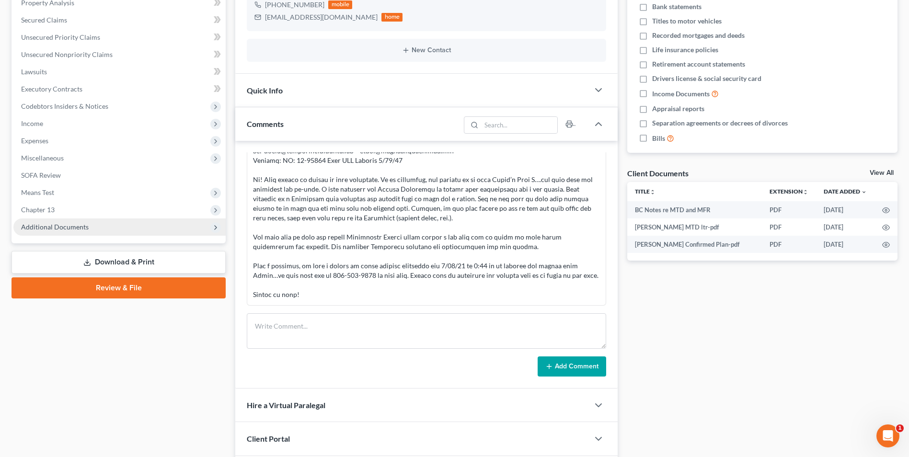 This screenshot has height=457, width=909. I want to click on a: Titleunfold_more, so click(645, 191).